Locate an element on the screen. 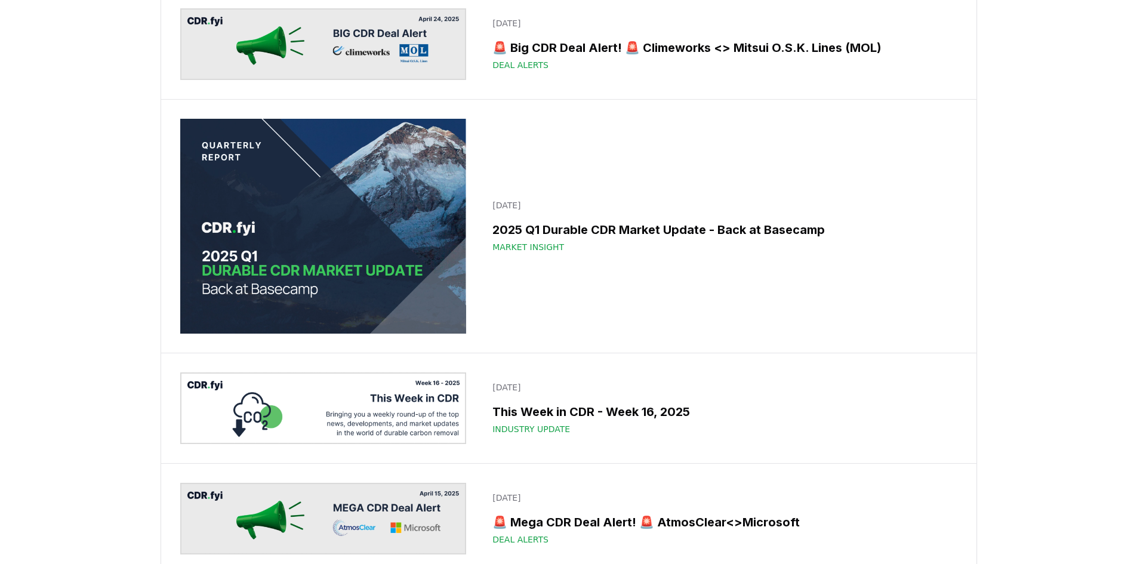  h3: 2025 Q1 Durable CDR Market Update - Back at Basecamp is located at coordinates (721, 230).